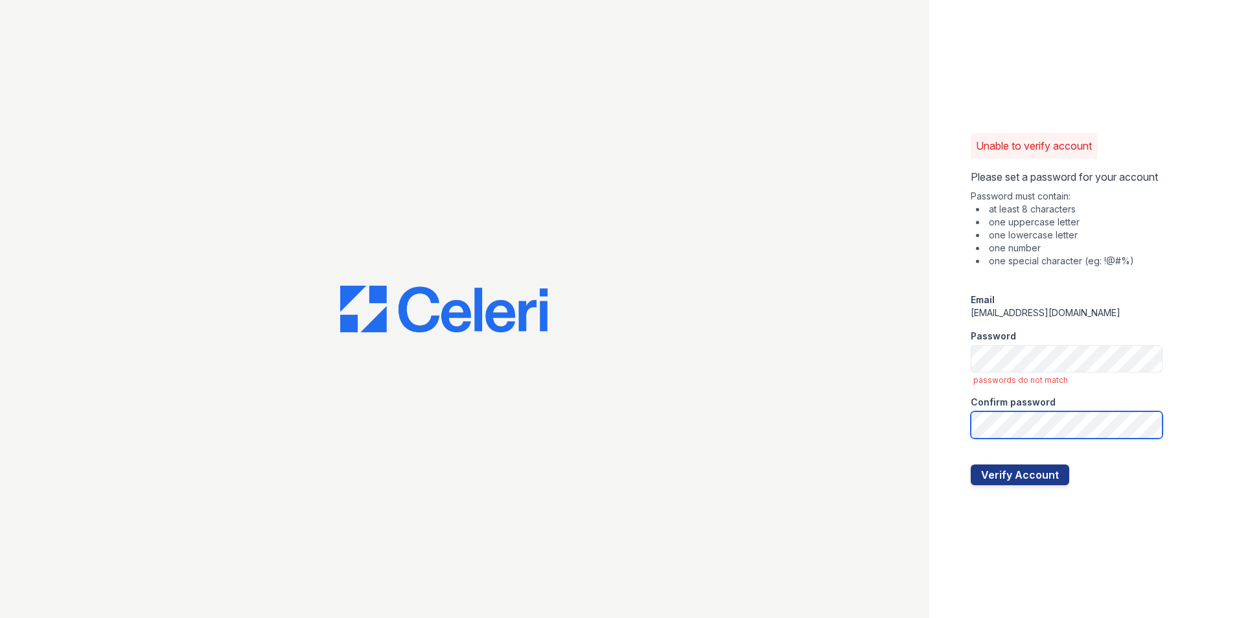 This screenshot has height=618, width=1239. Describe the element at coordinates (1067, 229) in the screenshot. I see `div: Password must contain:` at that location.